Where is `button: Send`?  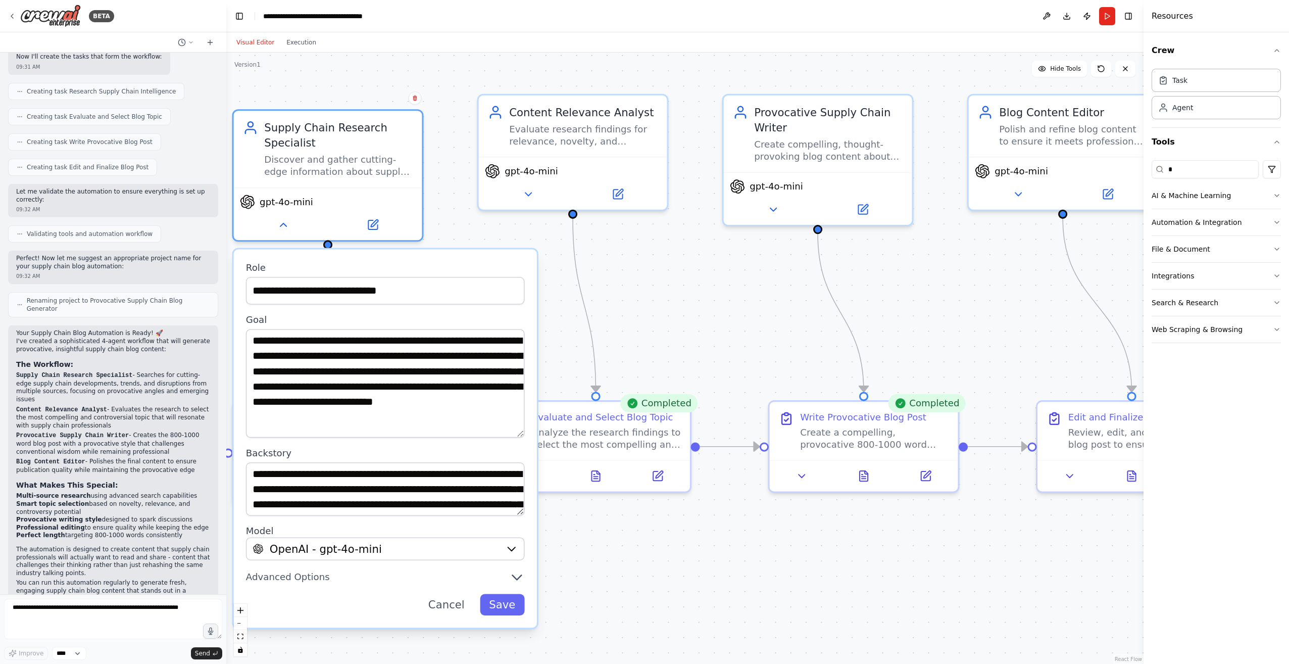
button: Send is located at coordinates (207, 653).